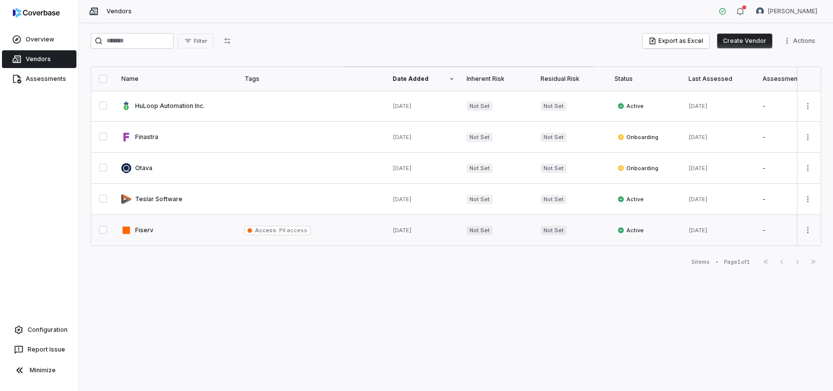 The width and height of the screenshot is (833, 391). Describe the element at coordinates (266, 230) in the screenshot. I see `span: Access :` at that location.